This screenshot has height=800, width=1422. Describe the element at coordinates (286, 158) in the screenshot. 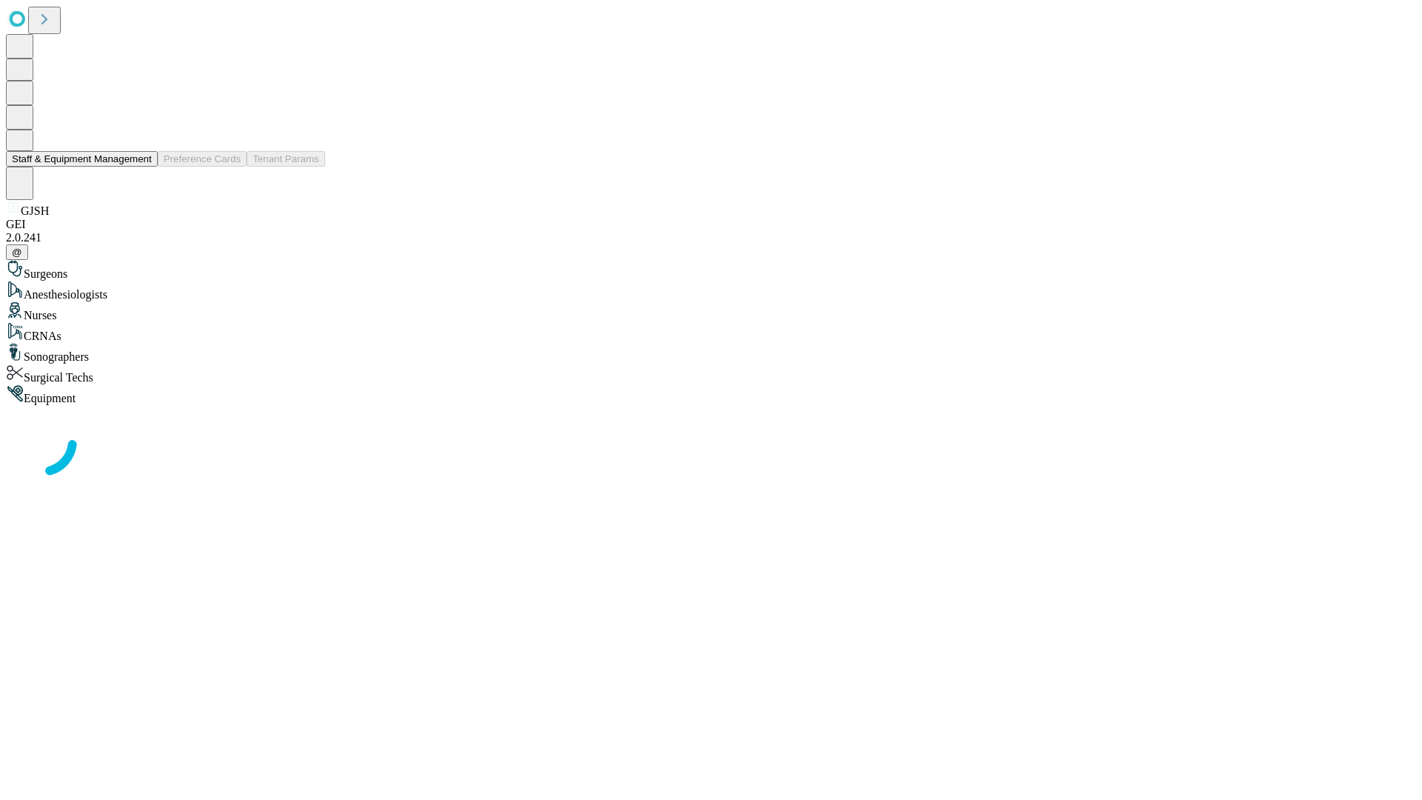

I see `button: Tenant Params` at that location.